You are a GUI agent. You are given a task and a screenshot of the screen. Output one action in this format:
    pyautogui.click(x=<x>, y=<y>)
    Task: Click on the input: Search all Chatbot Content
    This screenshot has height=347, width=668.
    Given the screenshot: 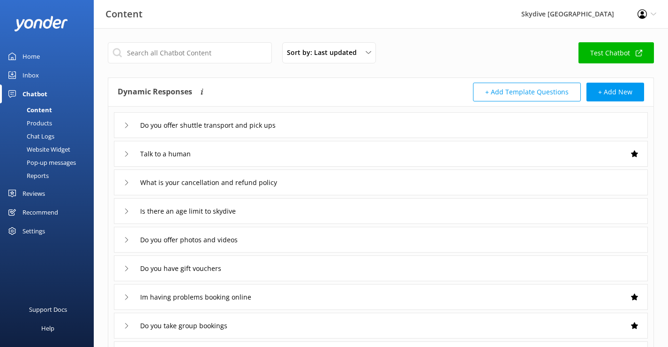 What is the action you would take?
    pyautogui.click(x=190, y=53)
    